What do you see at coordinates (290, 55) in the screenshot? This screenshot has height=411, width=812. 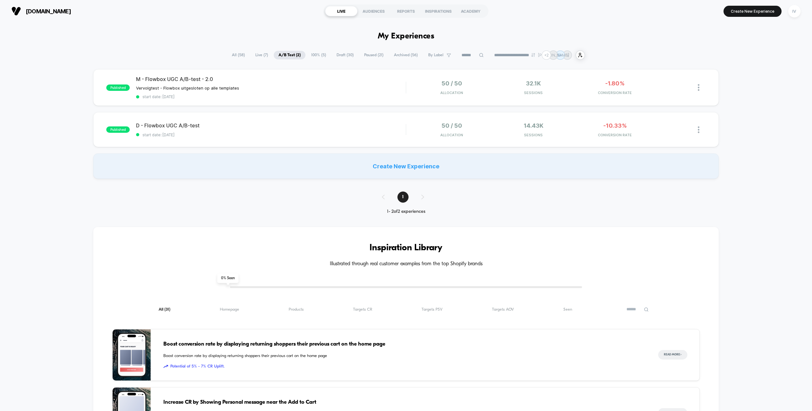 I see `span: A/B Test ( 2 )` at bounding box center [290, 55].